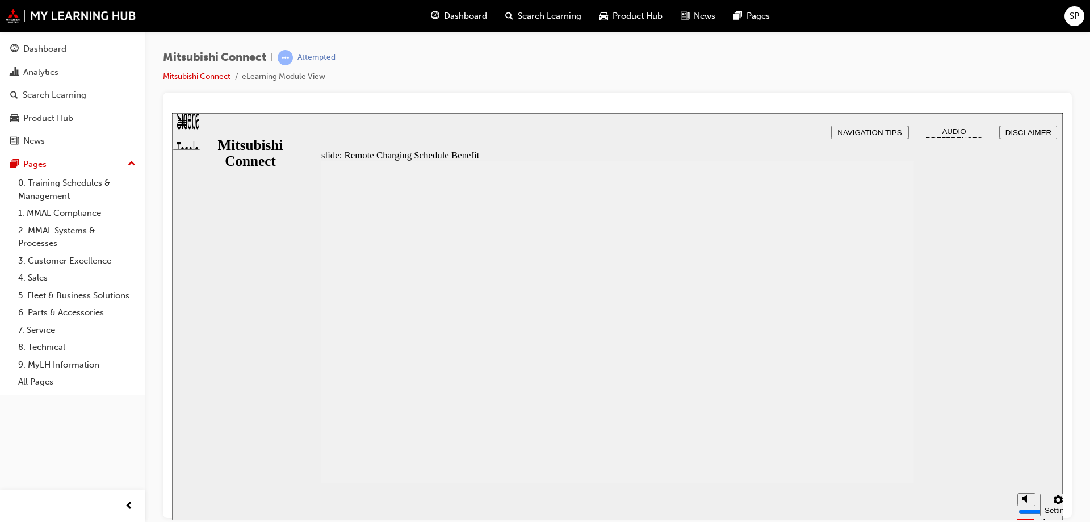 The height and width of the screenshot is (522, 1090). I want to click on span: chart-icon, so click(14, 73).